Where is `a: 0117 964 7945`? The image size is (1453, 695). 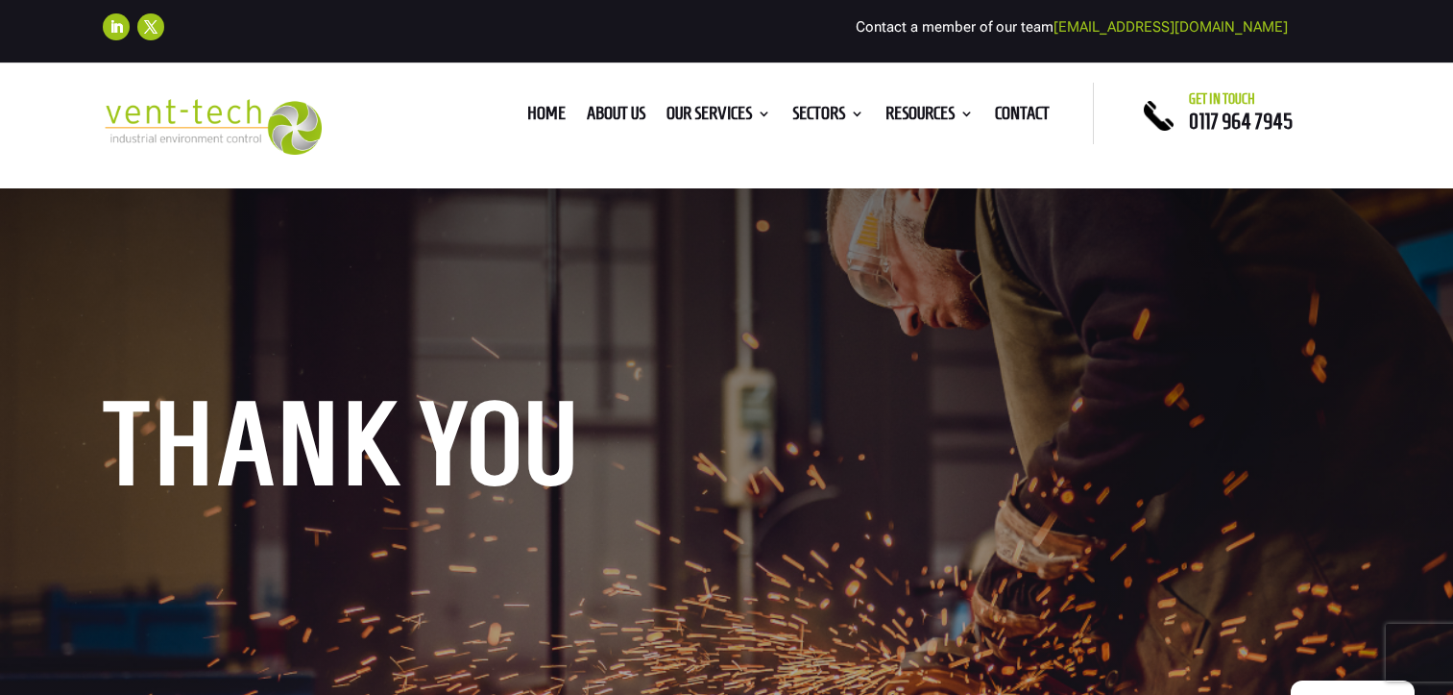 a: 0117 964 7945 is located at coordinates (1241, 121).